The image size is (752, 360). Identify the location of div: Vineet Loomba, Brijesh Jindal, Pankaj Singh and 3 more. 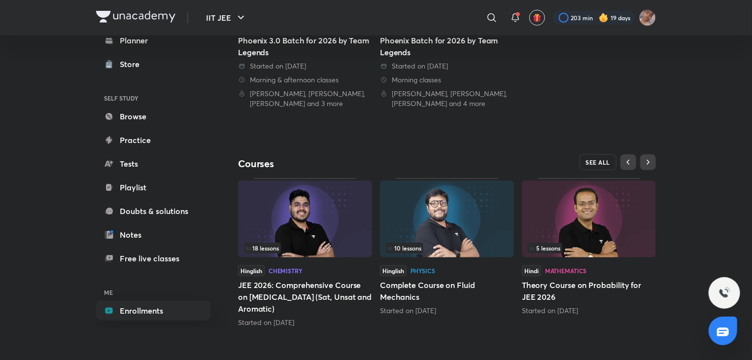
(305, 99).